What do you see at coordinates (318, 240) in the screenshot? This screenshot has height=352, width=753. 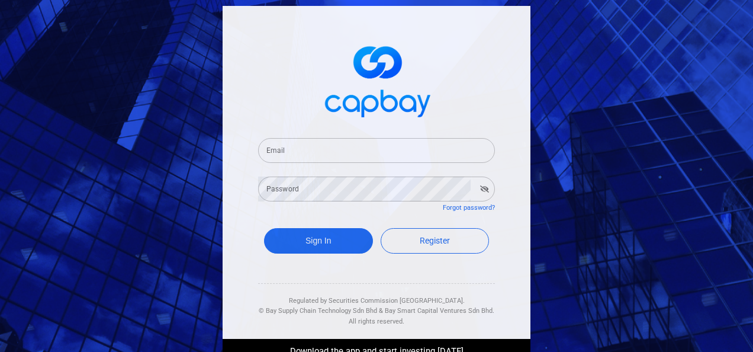 I see `button: Sign In` at bounding box center [318, 240].